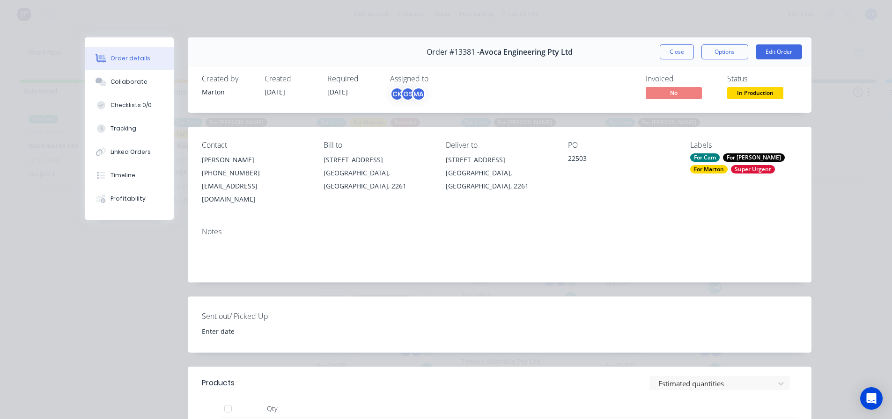 The width and height of the screenshot is (892, 419). I want to click on div: For Cam, so click(705, 158).